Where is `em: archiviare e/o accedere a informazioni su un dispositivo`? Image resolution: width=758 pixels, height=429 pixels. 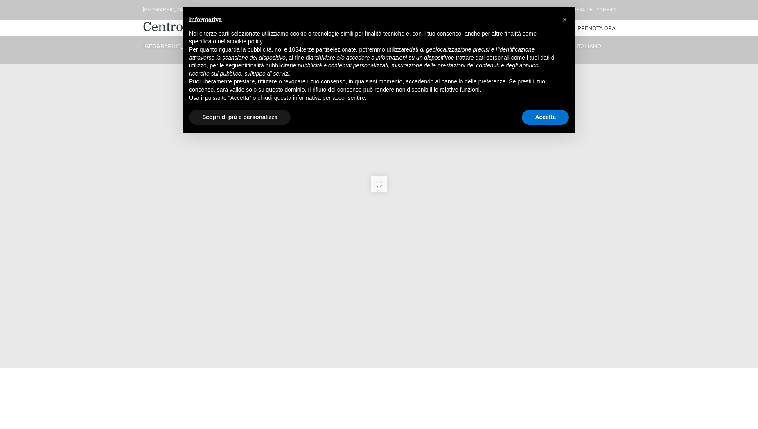 em: archiviare e/o accedere a informazioni su un dispositivo is located at coordinates (380, 58).